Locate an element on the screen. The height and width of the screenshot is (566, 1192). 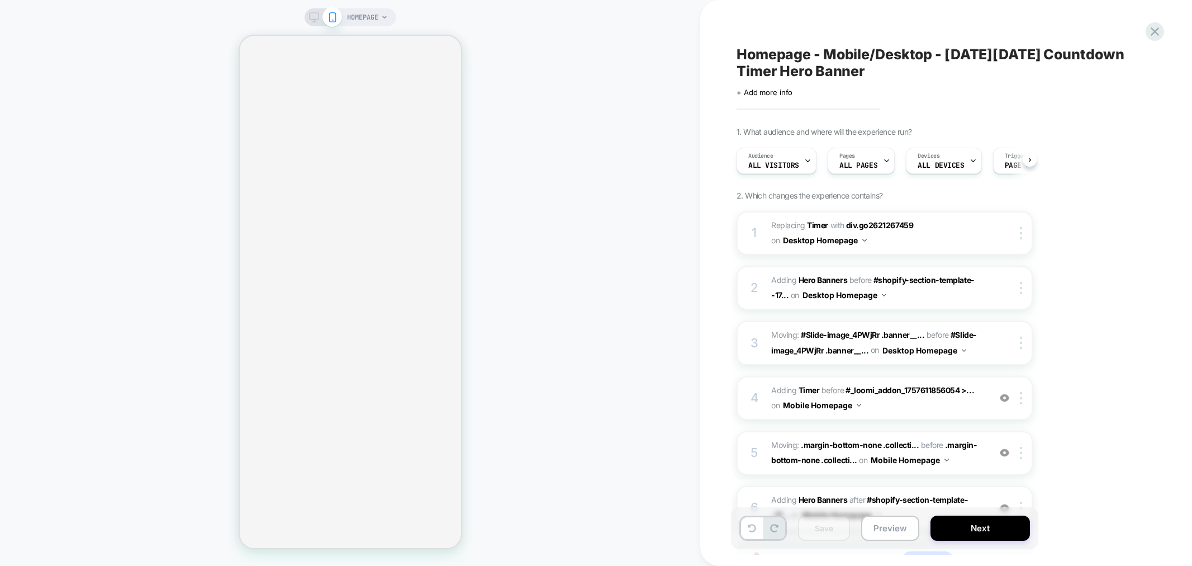
button: Save is located at coordinates (824, 528).